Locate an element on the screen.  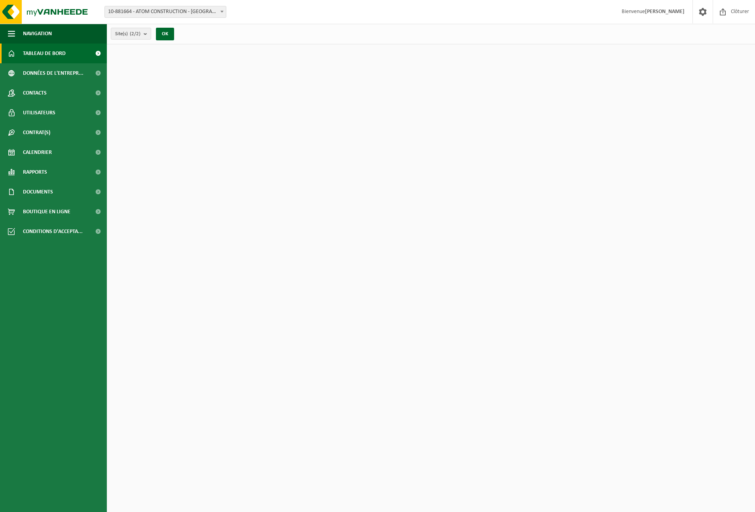
span: Documents is located at coordinates (38, 192).